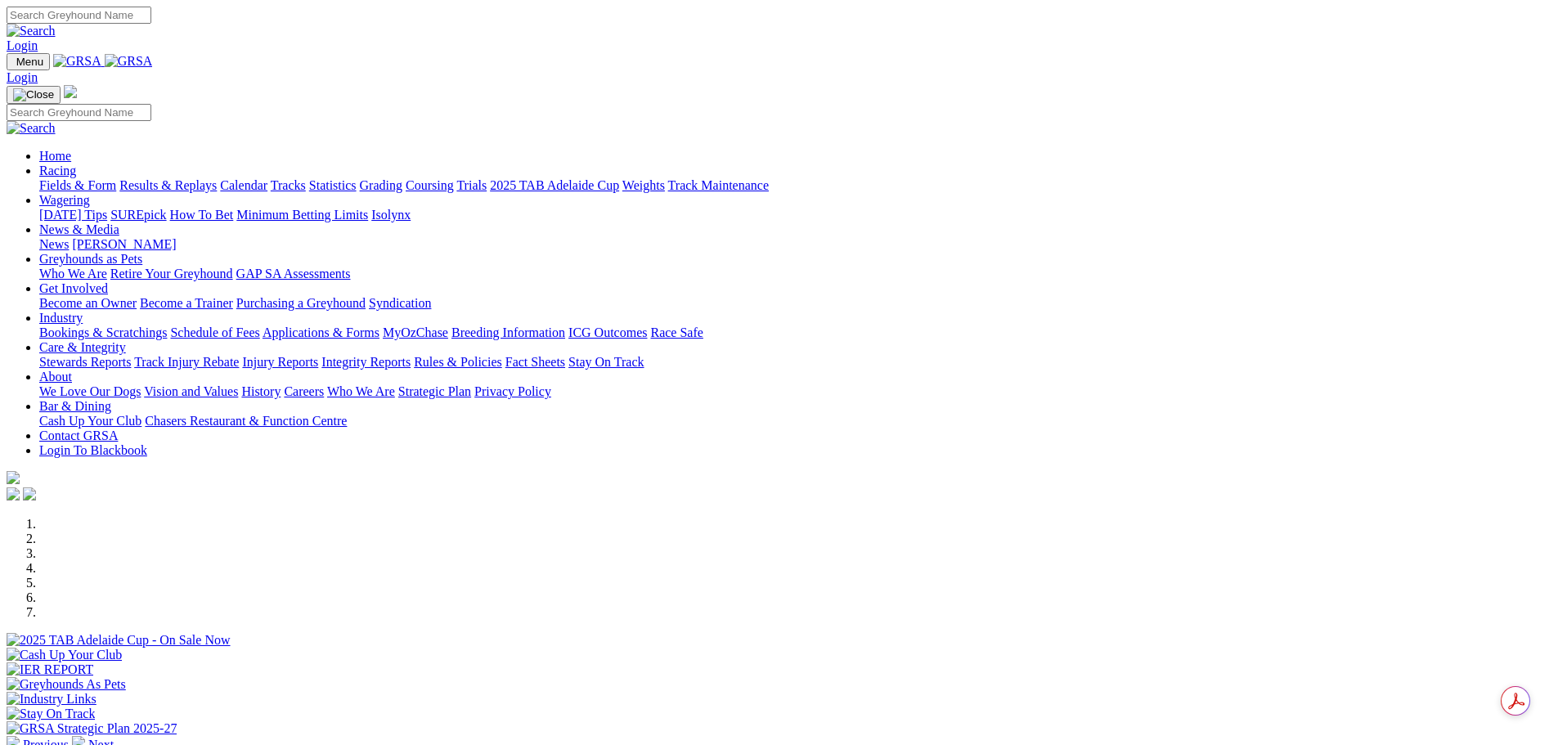  What do you see at coordinates (606, 362) in the screenshot?
I see `a: Stay On Track` at bounding box center [606, 362].